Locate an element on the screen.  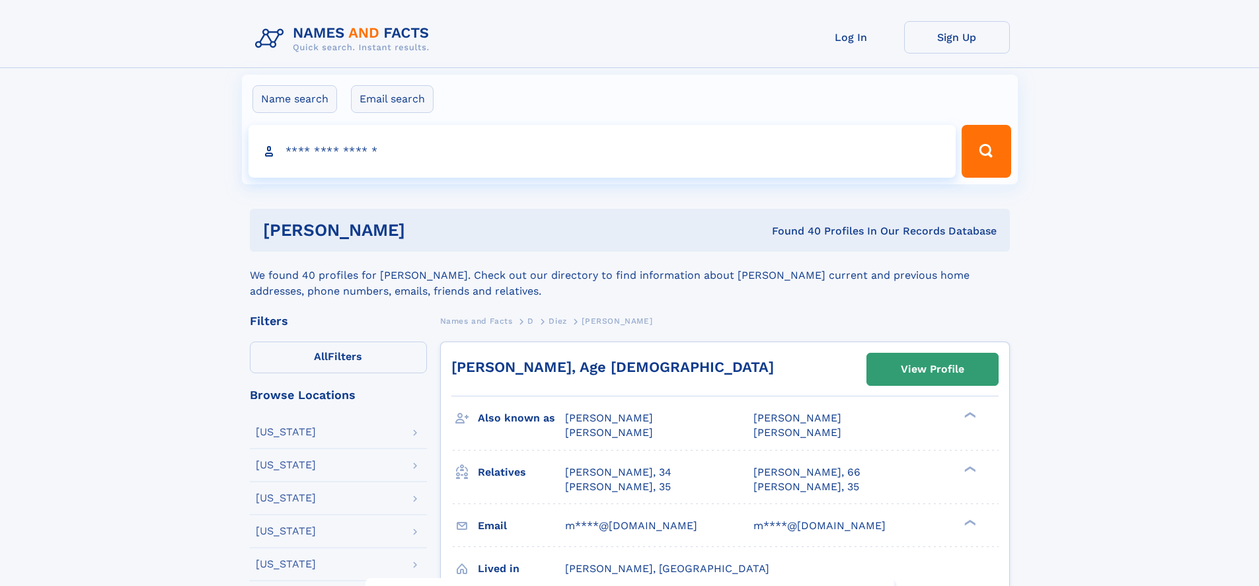
a: Sign Up is located at coordinates (957, 37).